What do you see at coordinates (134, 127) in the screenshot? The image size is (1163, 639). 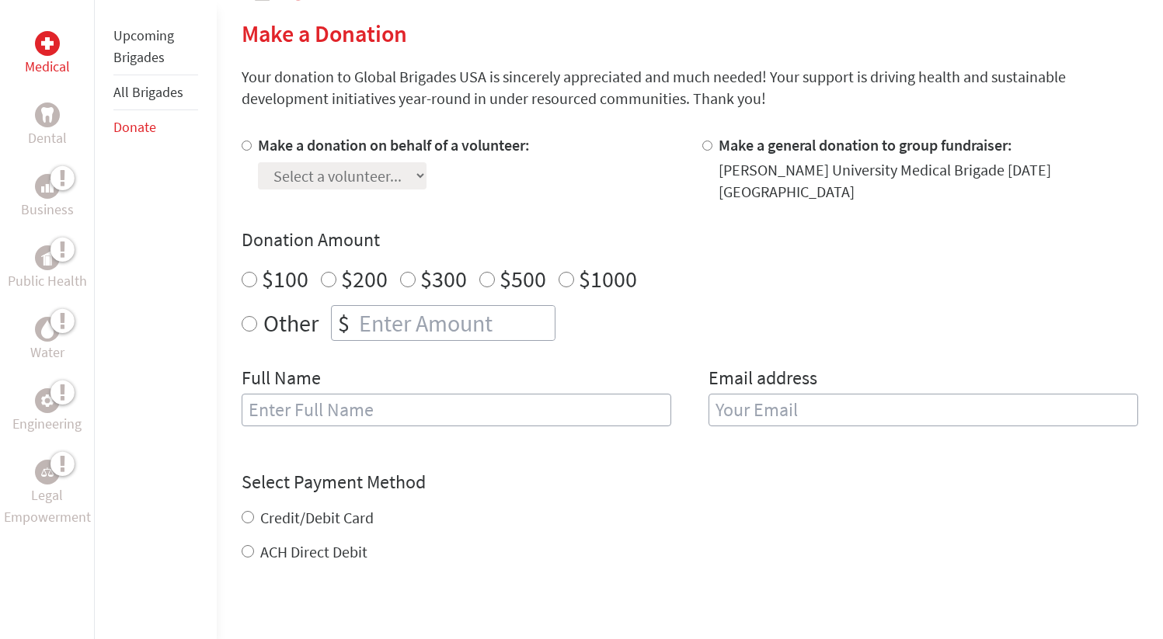 I see `a: Donate` at bounding box center [134, 127].